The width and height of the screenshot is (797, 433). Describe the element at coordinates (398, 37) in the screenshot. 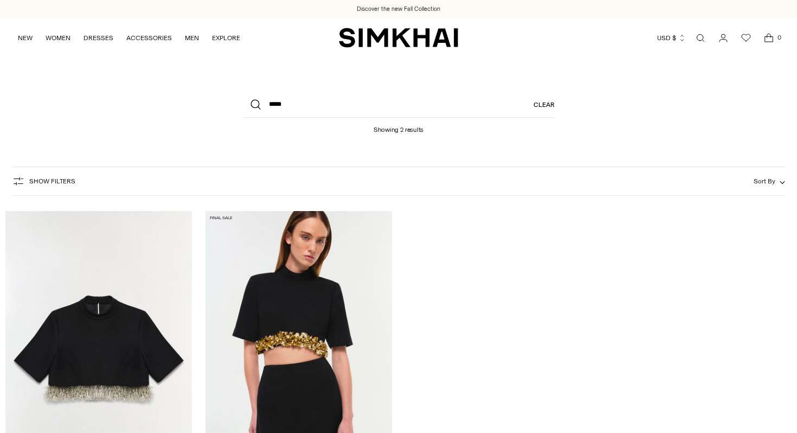

I see `a: SIMKHAI` at that location.